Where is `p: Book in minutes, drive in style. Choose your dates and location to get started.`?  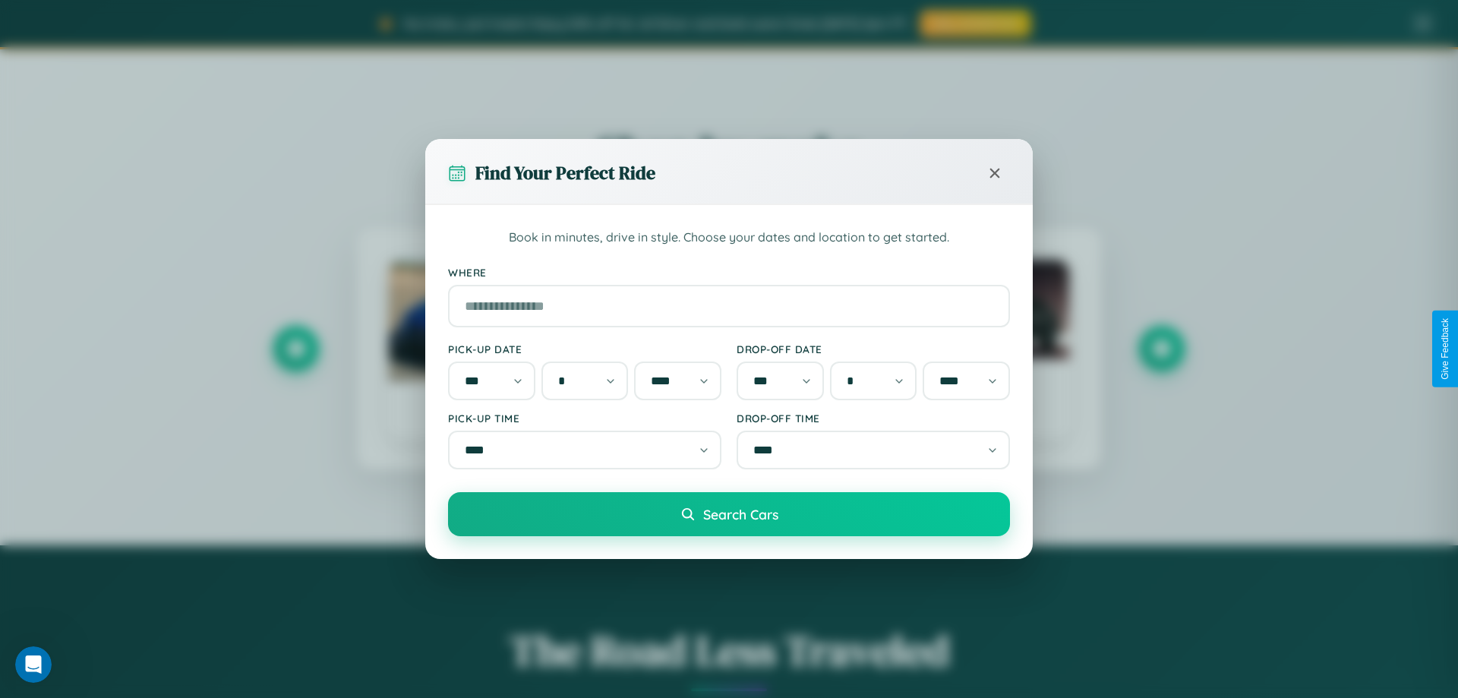 p: Book in minutes, drive in style. Choose your dates and location to get started. is located at coordinates (729, 238).